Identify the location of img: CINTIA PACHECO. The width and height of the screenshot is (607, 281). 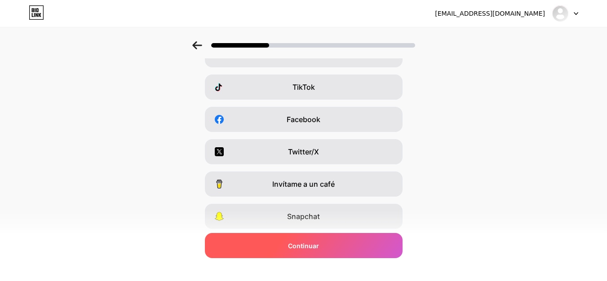
(561, 13).